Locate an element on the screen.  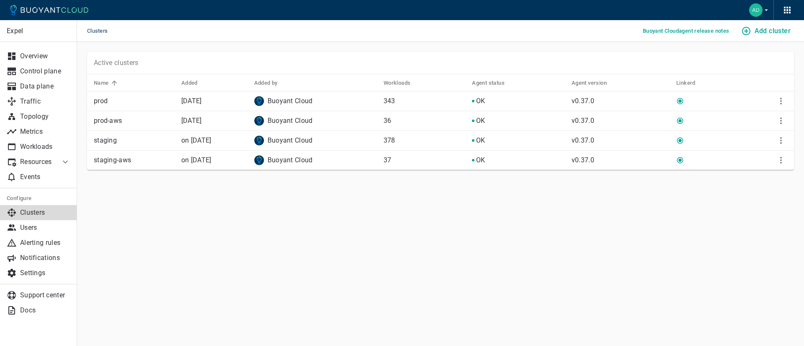
span: Mon, 14 Jul 2025 13:49:03 EDT / Mon, 14 Jul 2025 17:49:03 UTC is located at coordinates (196, 160).